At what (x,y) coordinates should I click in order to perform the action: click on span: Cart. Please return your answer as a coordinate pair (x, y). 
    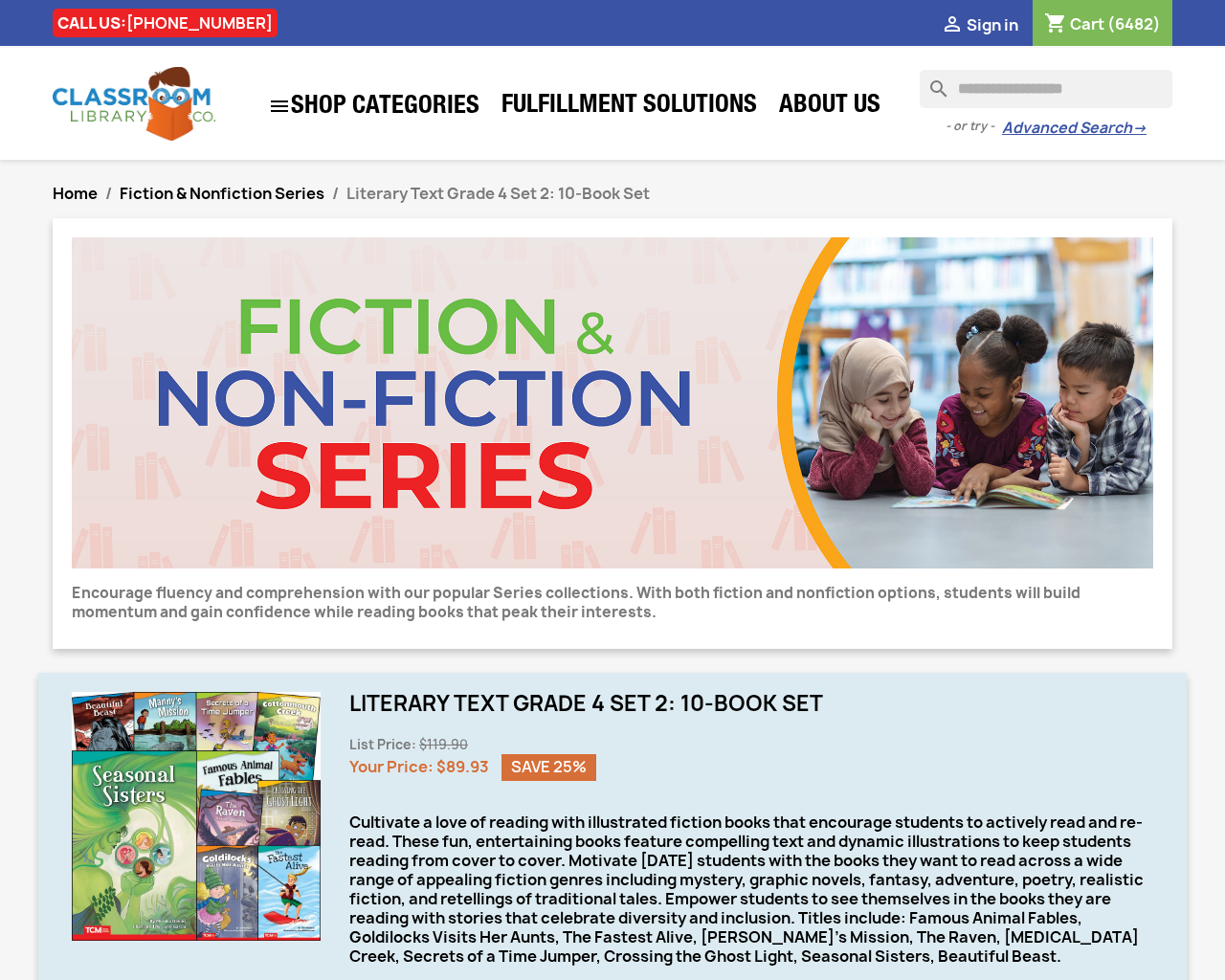
    Looking at the image, I should click on (1087, 24).